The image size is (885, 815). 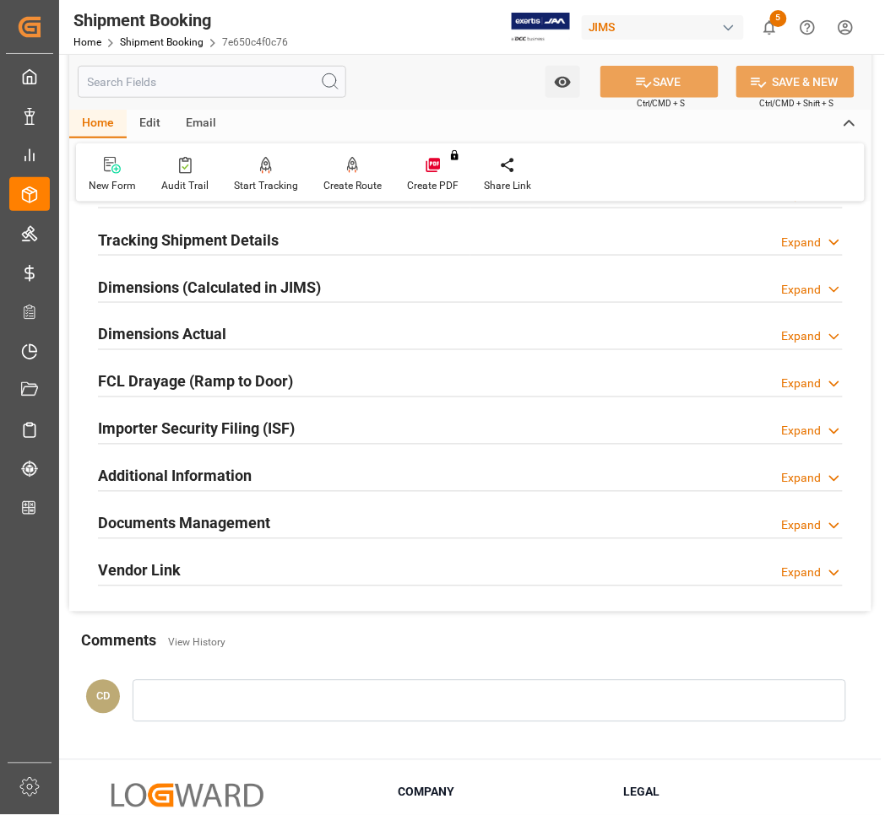 I want to click on h2: Tracking Shipment Details, so click(x=188, y=240).